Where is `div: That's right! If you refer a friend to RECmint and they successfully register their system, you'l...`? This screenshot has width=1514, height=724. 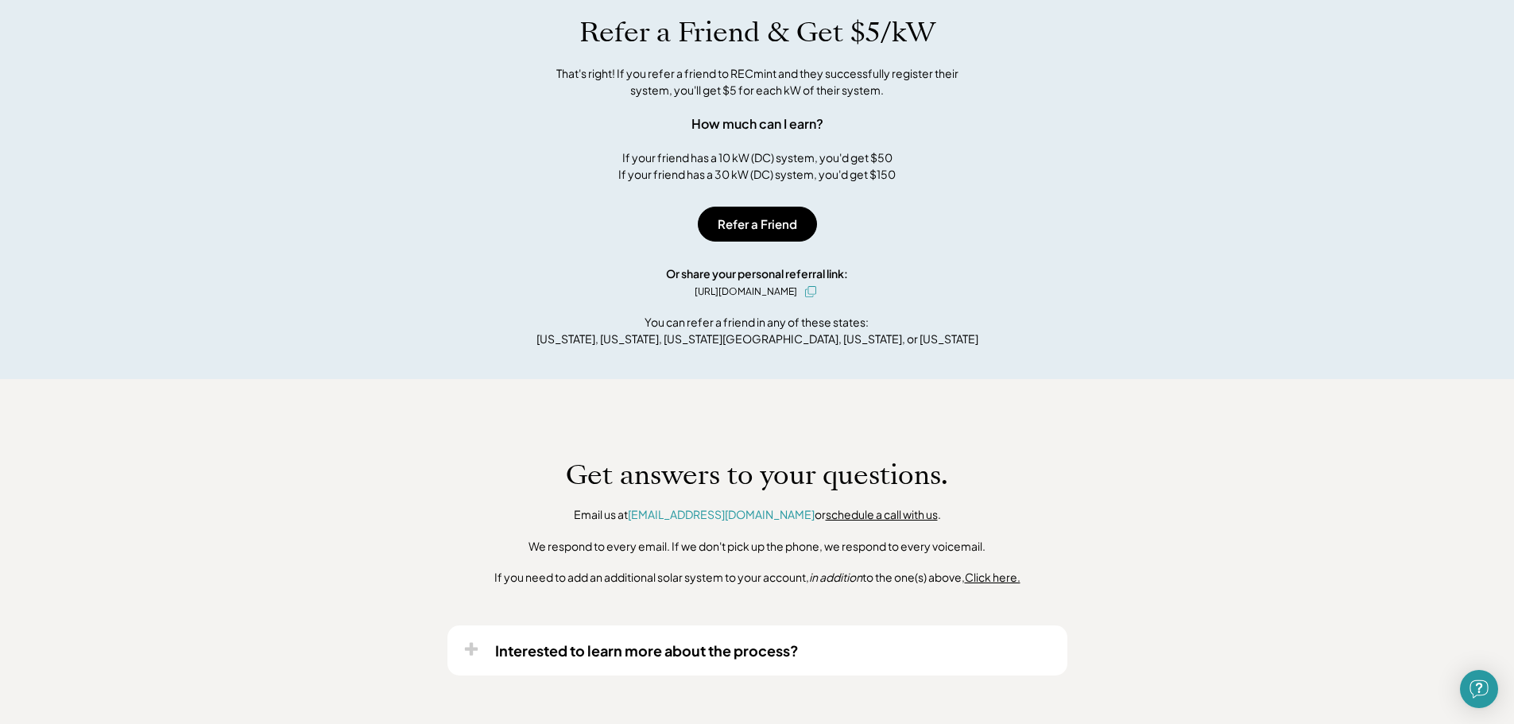 div: That's right! If you refer a friend to RECmint and they successfully register their system, you'l... is located at coordinates (757, 82).